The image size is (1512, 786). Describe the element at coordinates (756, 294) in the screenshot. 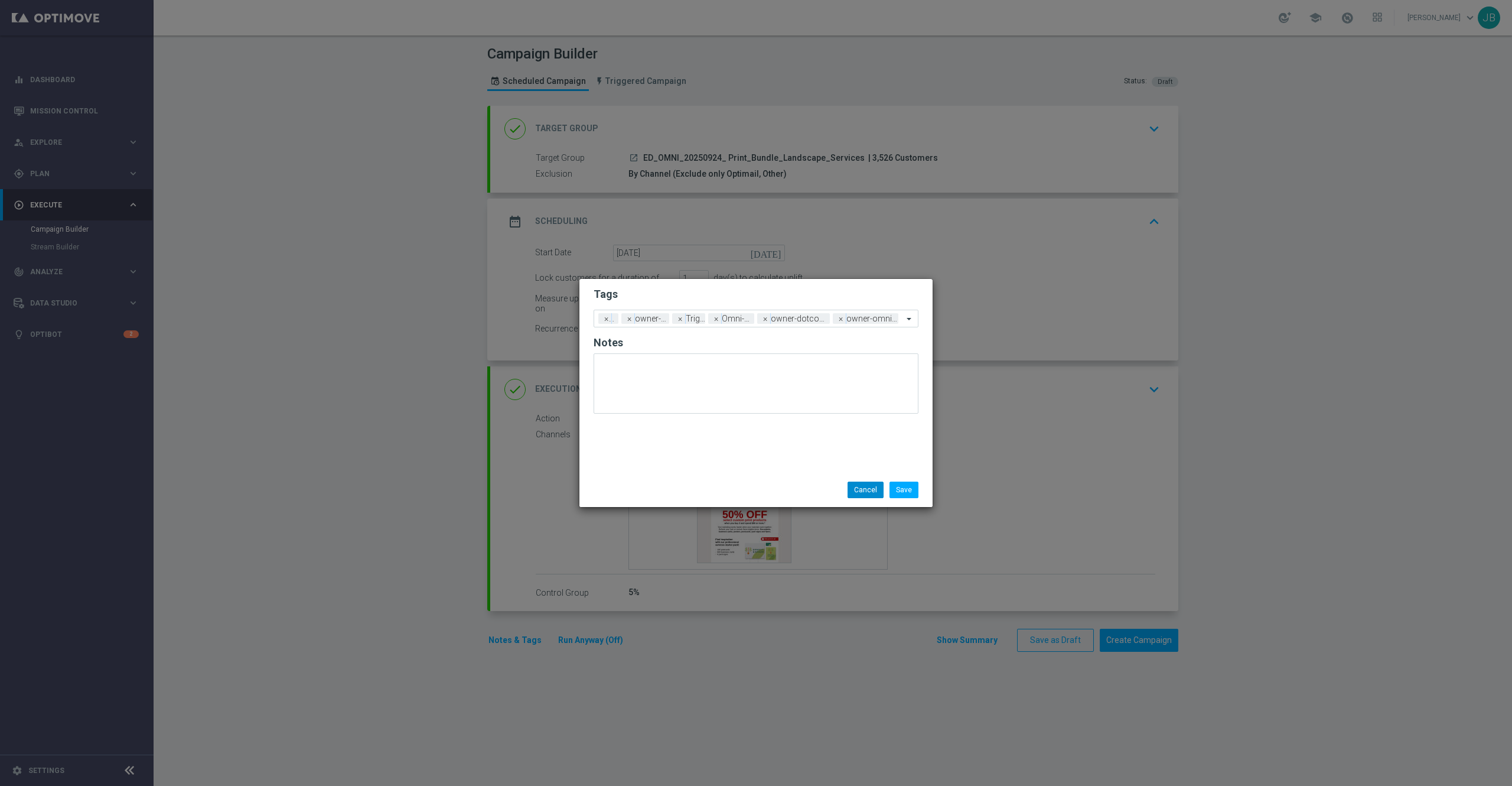

I see `h2: Tags` at that location.